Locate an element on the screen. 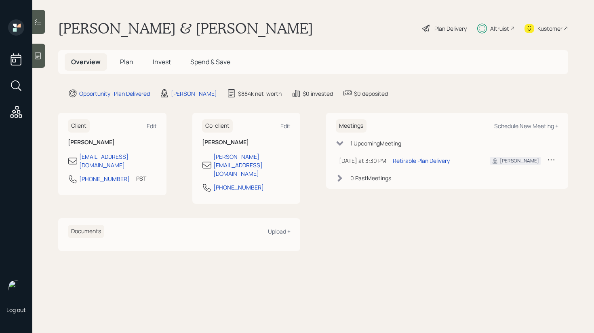 Image resolution: width=594 pixels, height=333 pixels. span: Invest is located at coordinates (162, 62).